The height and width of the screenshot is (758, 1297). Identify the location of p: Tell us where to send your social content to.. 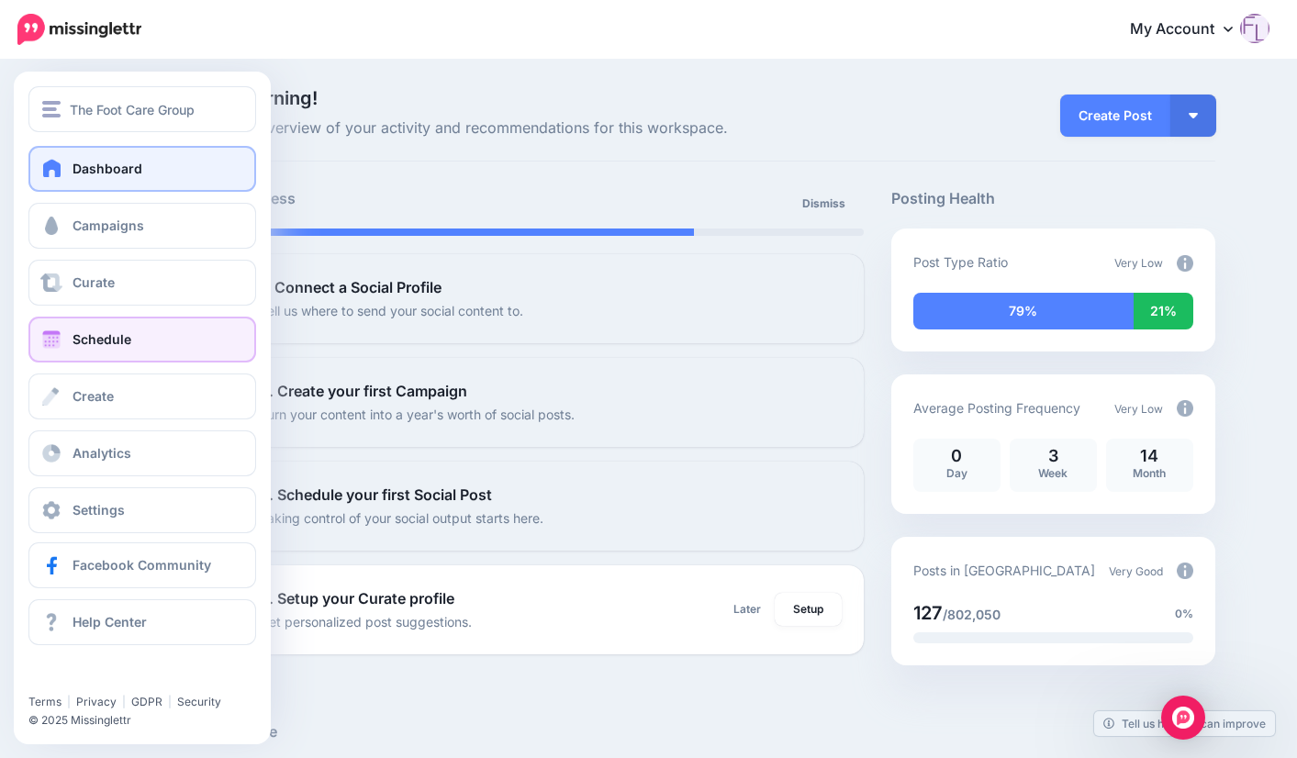
(391, 310).